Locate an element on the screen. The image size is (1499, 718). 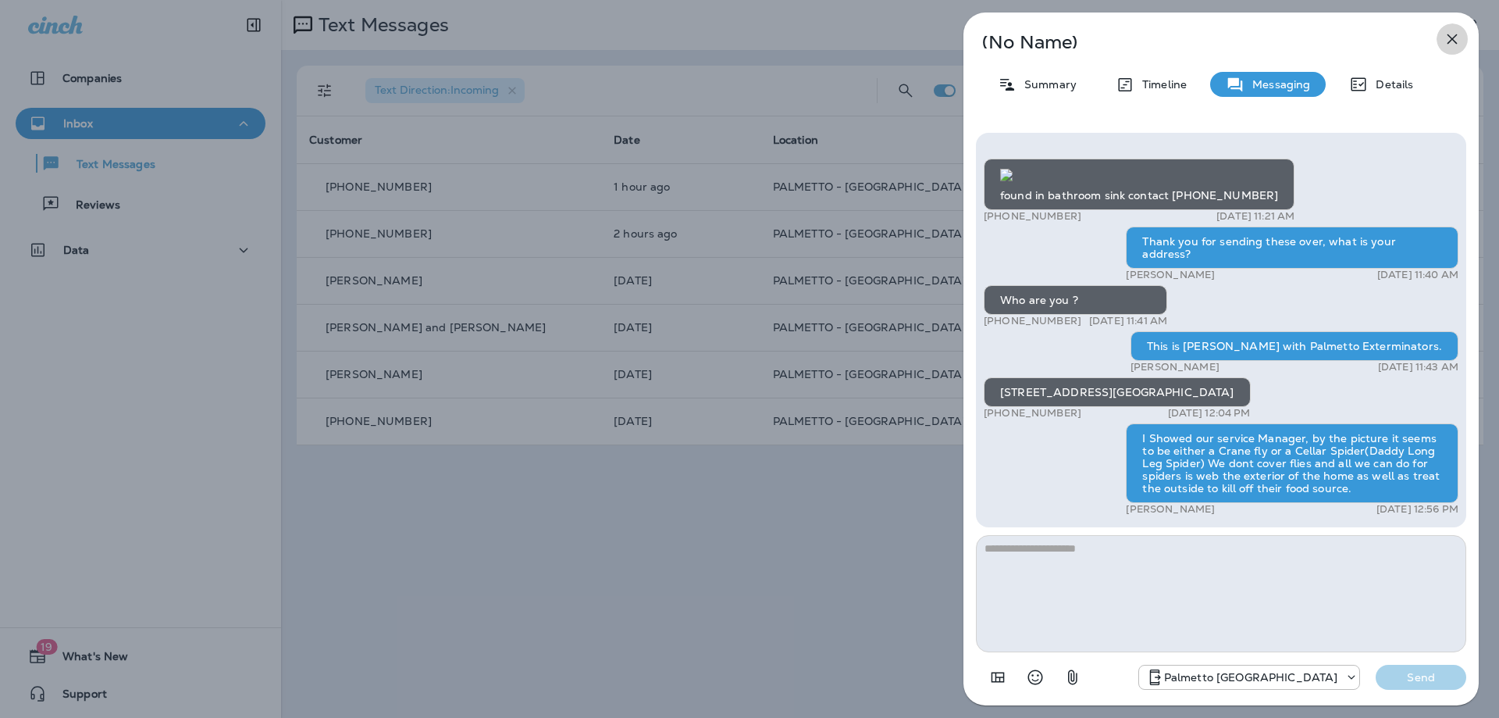
div: Who are you ? is located at coordinates (1075, 300).